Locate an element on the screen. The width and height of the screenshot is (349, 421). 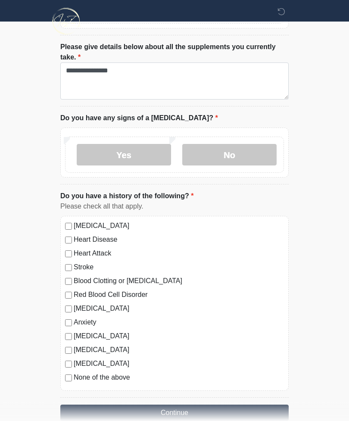
label: Do you have a history of the following? is located at coordinates (127, 196).